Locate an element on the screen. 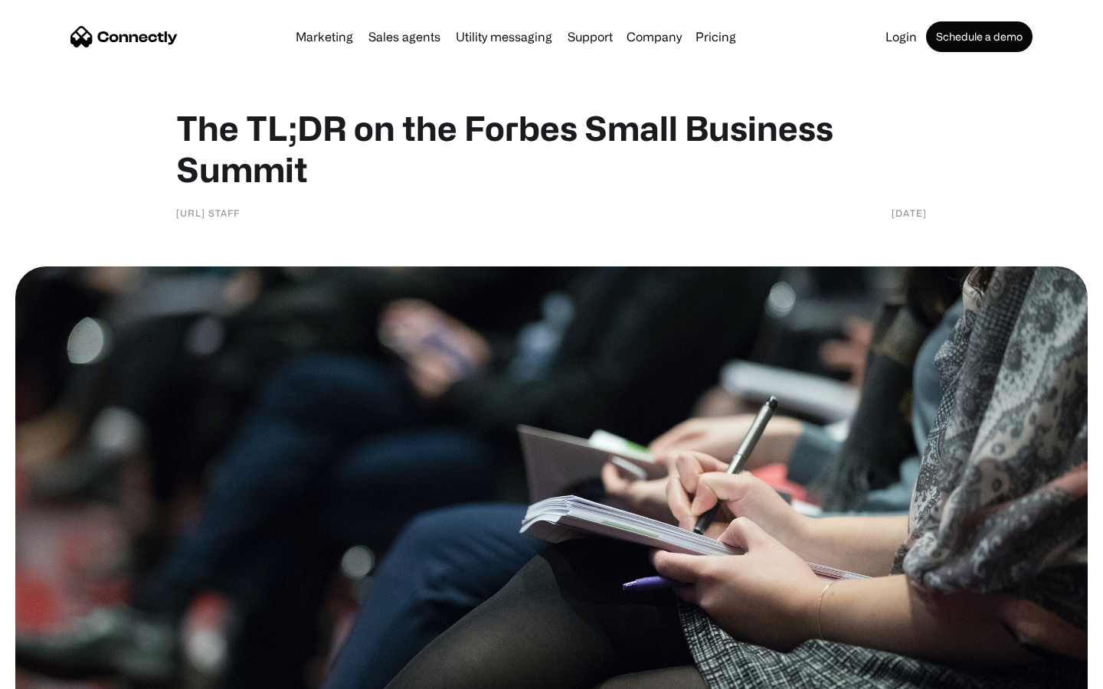  div: Company is located at coordinates (654, 37).